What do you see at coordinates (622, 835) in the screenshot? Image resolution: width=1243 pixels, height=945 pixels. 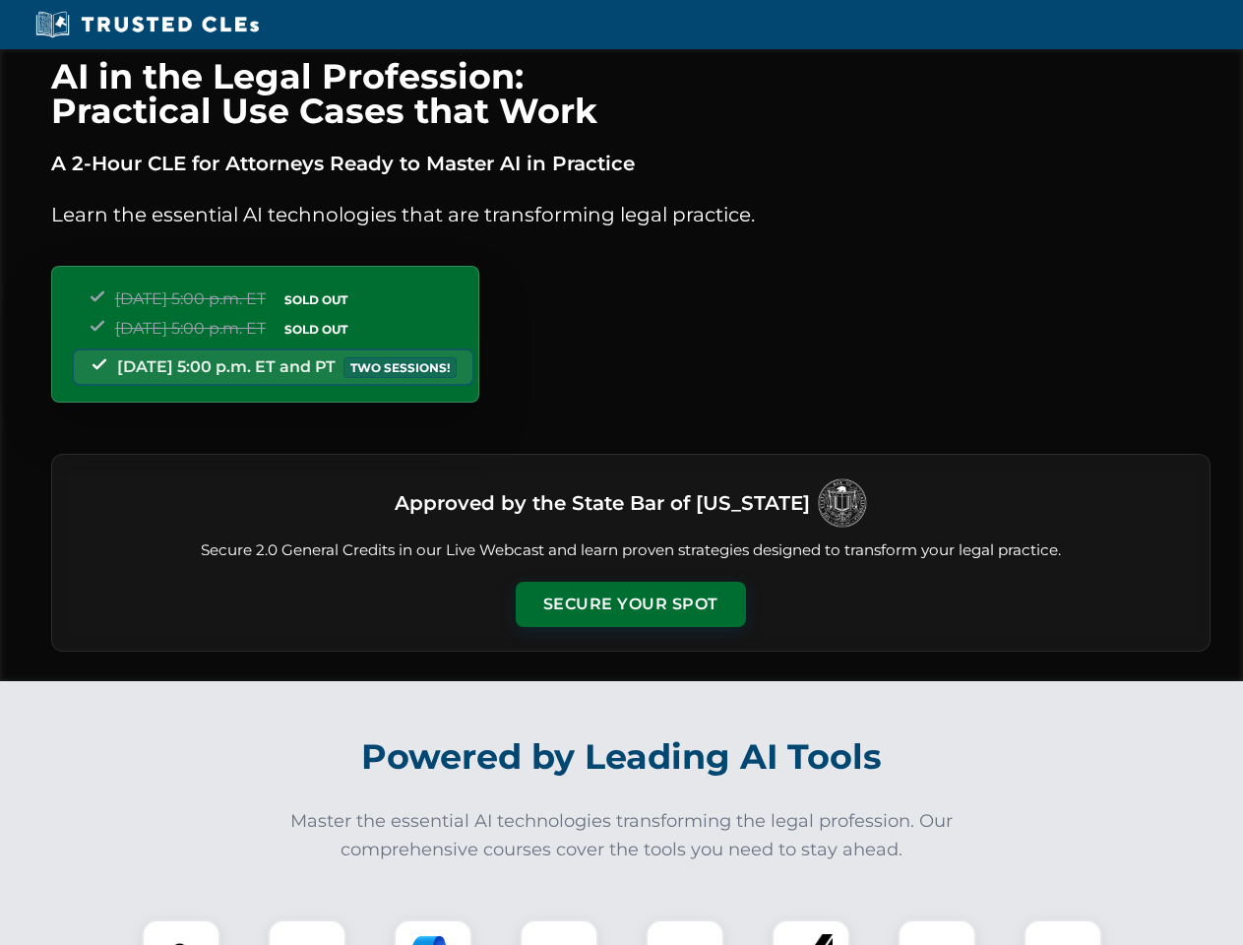 I see `p: Master the essential AI technologies transforming the legal profession. Our comprehensive courses...` at bounding box center [622, 835].